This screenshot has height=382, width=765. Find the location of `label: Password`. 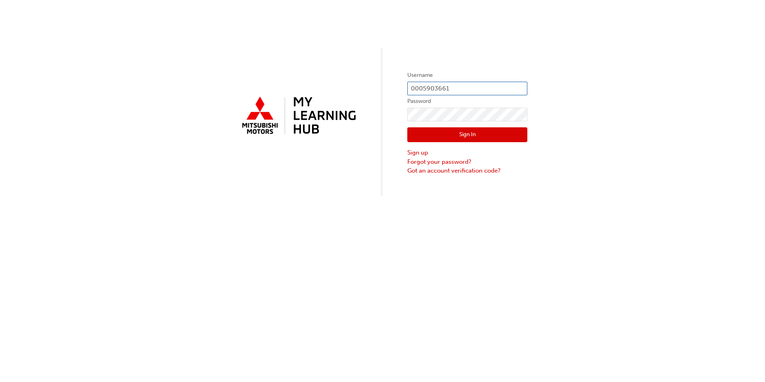

label: Password is located at coordinates (467, 101).